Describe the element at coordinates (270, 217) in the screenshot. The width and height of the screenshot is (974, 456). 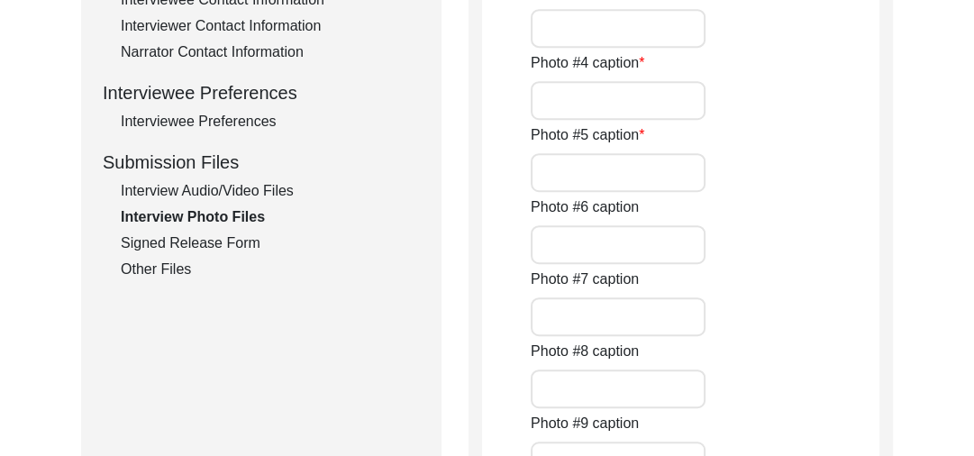
I see `div: Interview Photo Files` at that location.